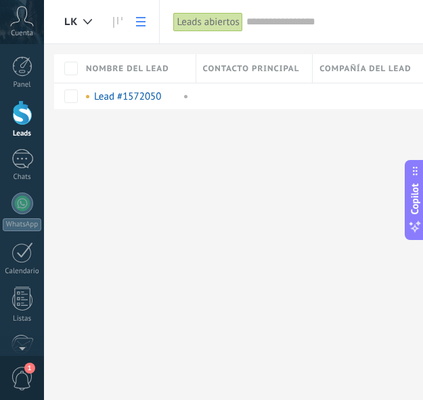 The image size is (423, 400). I want to click on span: Copilot, so click(415, 199).